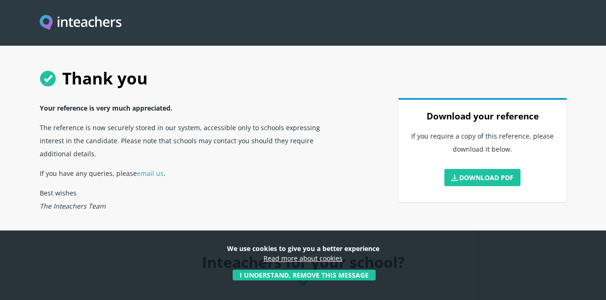 This screenshot has height=300, width=606. What do you see at coordinates (72, 206) in the screenshot?
I see `em: The Inteachers Team` at bounding box center [72, 206].